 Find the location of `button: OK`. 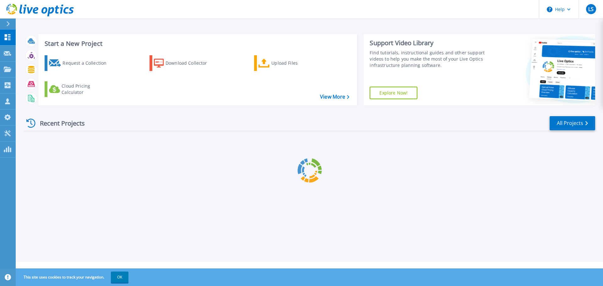

button: OK is located at coordinates (120, 277).